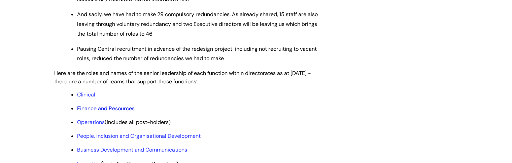 The width and height of the screenshot is (512, 163). What do you see at coordinates (198, 54) in the screenshot?
I see `p: Pausing Central recruitment in advance of the redesign project, including not recruiting to vacan...` at bounding box center [198, 54].